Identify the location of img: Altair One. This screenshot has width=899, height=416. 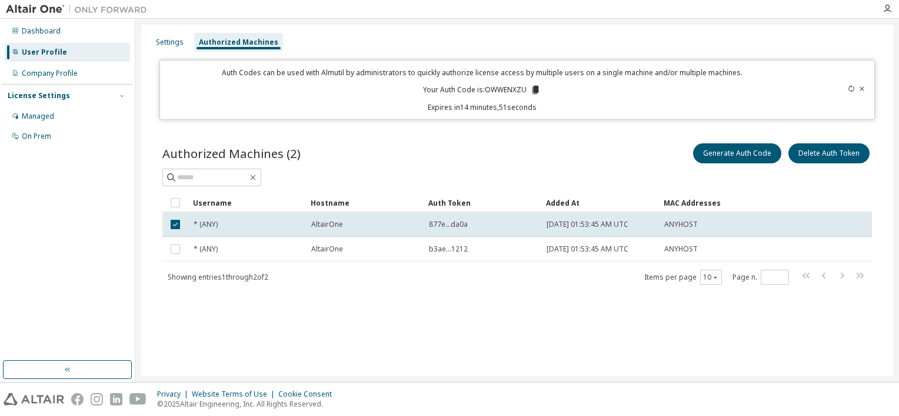
(79, 9).